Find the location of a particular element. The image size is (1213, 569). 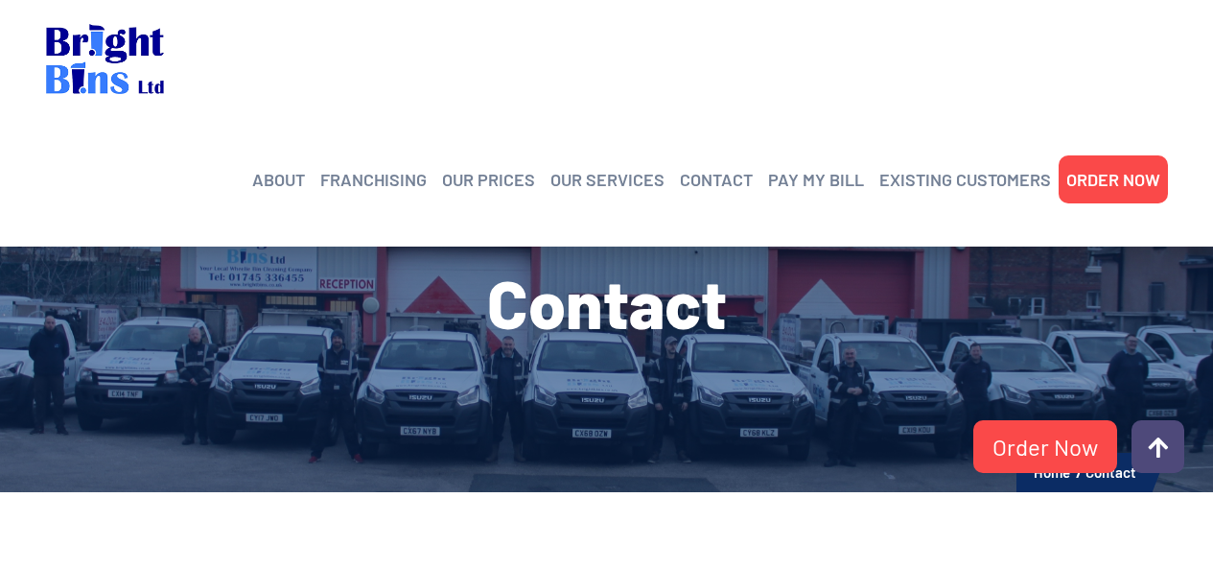

a: Order Now is located at coordinates (1045, 446).